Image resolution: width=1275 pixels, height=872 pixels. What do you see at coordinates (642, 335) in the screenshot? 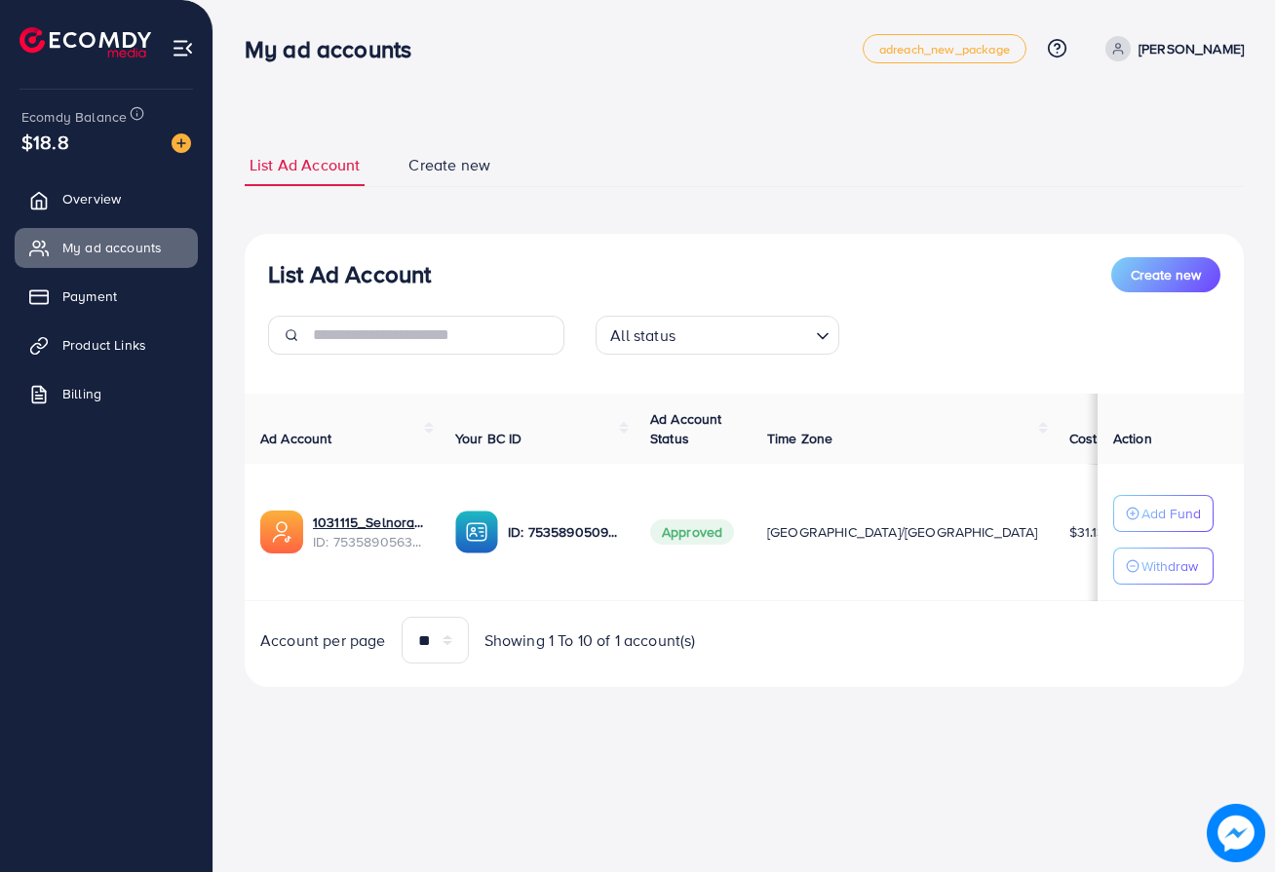
I see `span: All status` at bounding box center [642, 335].